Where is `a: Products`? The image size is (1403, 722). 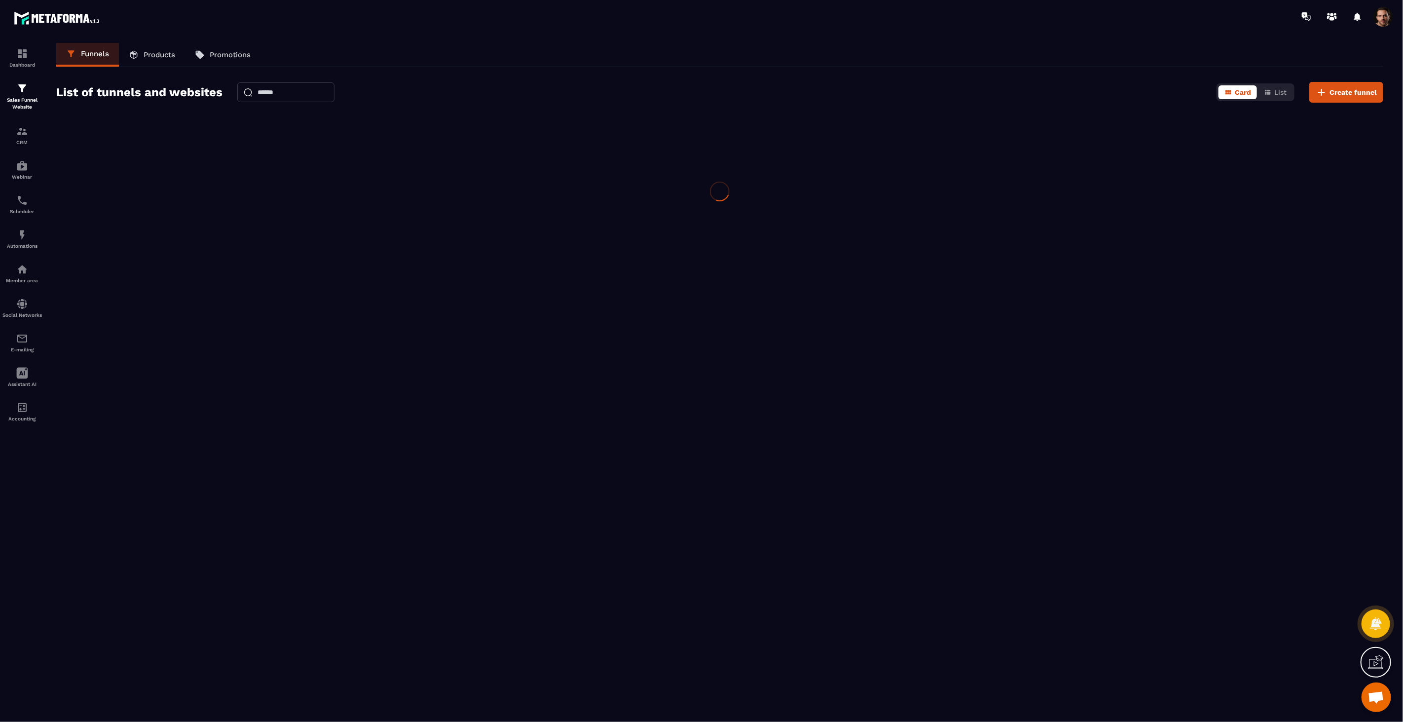 a: Products is located at coordinates (152, 55).